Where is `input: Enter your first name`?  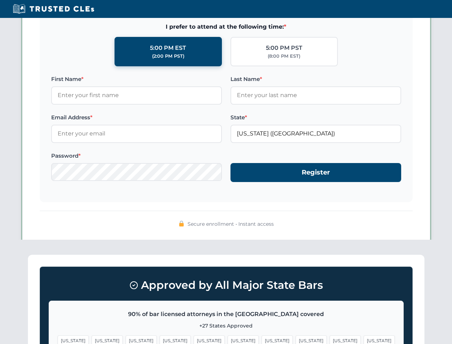 input: Enter your first name is located at coordinates (136, 95).